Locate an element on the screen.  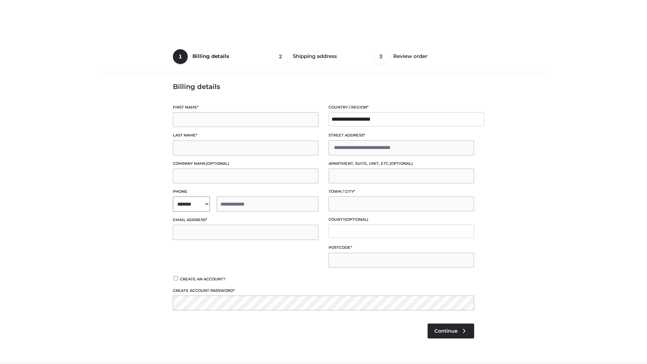
label: Country / Region is located at coordinates (402, 107).